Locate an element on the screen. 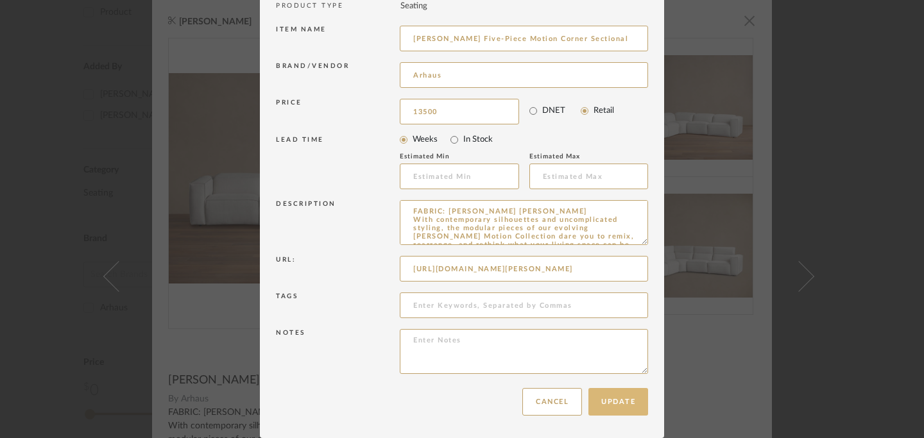 The image size is (924, 438). div: Notes is located at coordinates (338, 352).